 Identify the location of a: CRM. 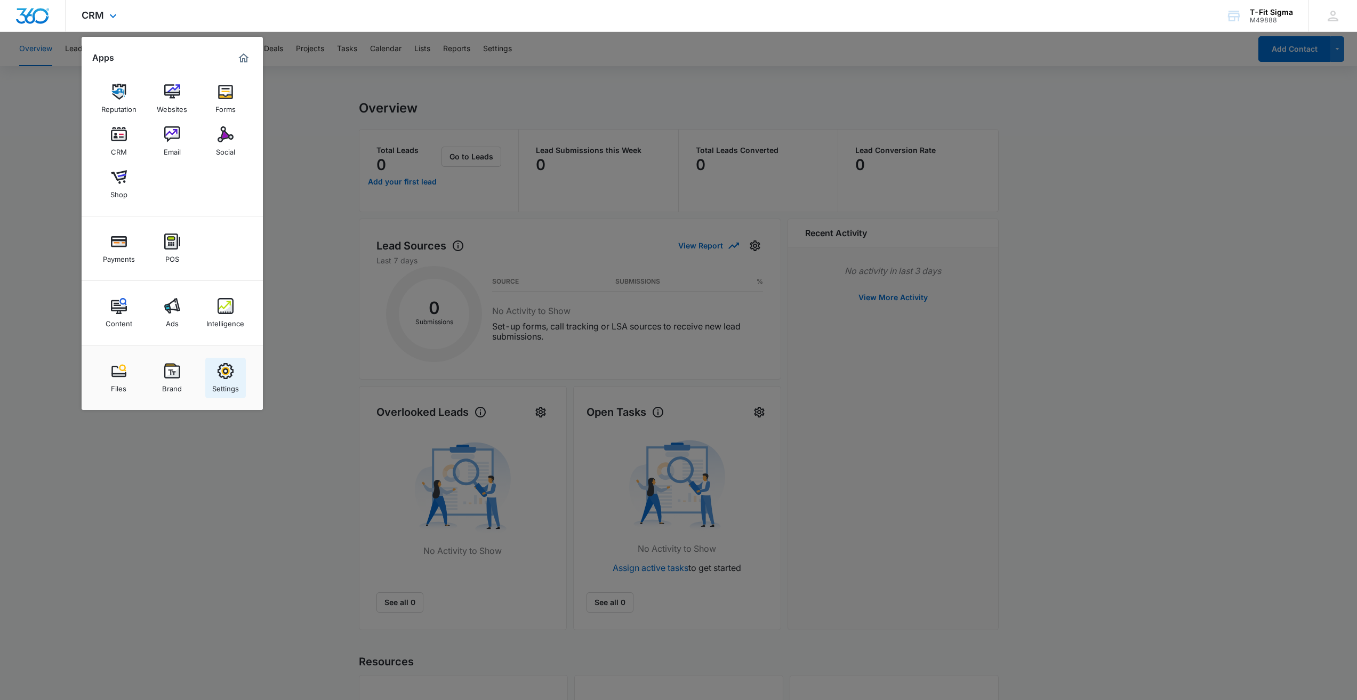
(119, 141).